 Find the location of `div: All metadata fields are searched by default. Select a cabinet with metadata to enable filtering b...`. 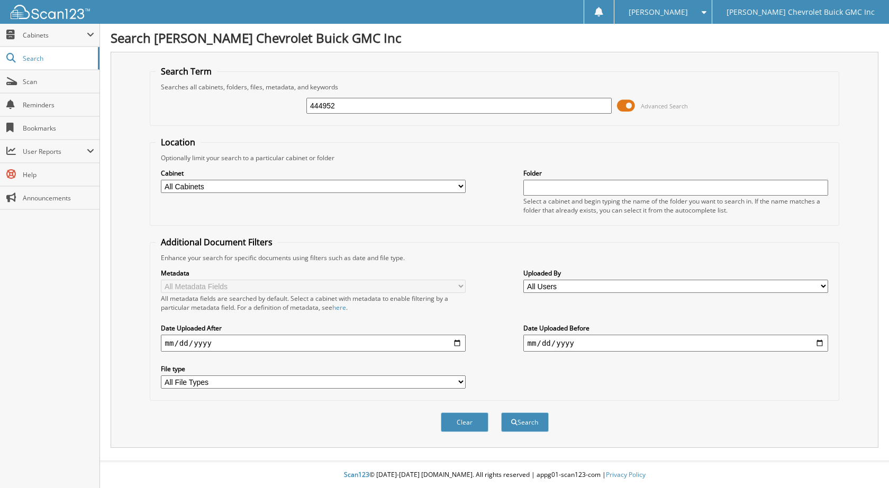

div: All metadata fields are searched by default. Select a cabinet with metadata to enable filtering b... is located at coordinates (313, 303).